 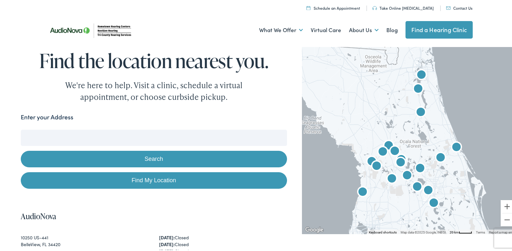 What do you see at coordinates (454, 231) in the screenshot?
I see `span: 20 km` at bounding box center [454, 231].